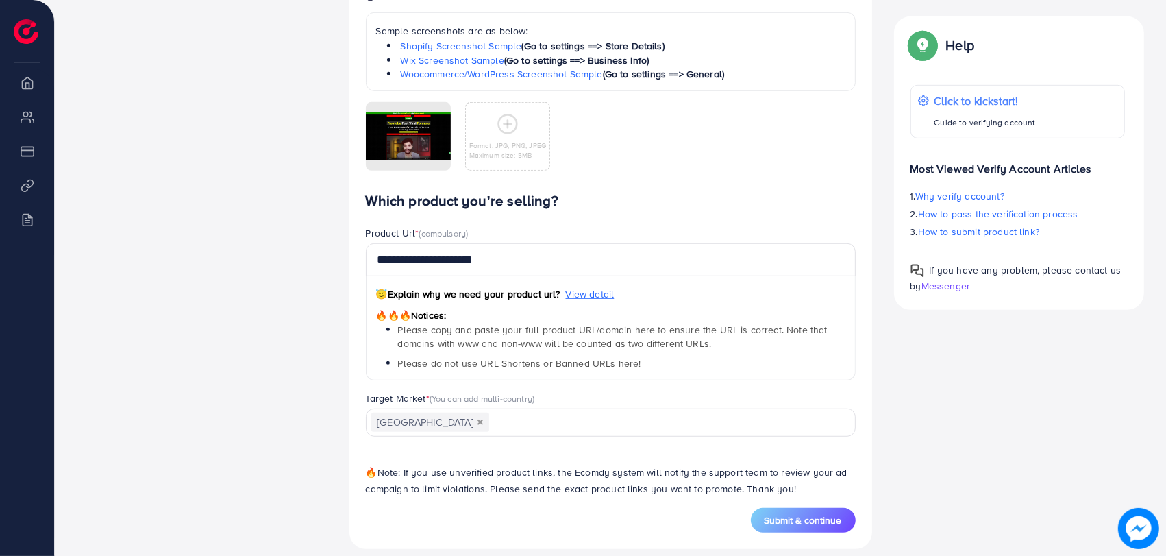 The height and width of the screenshot is (556, 1166). Describe the element at coordinates (960, 45) in the screenshot. I see `p: Help` at that location.